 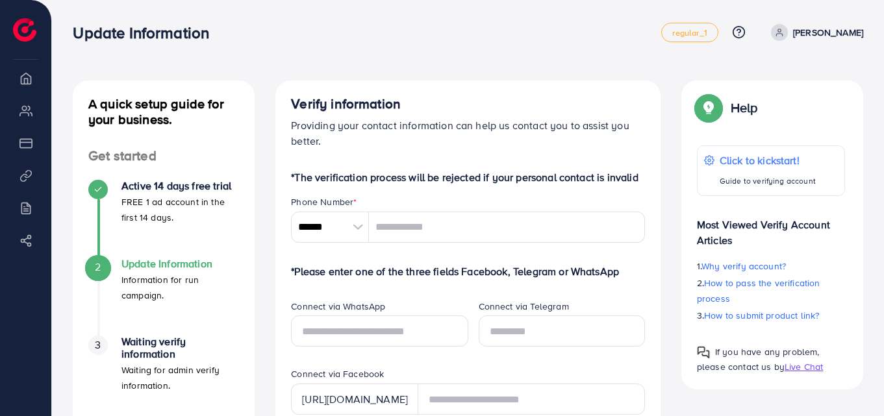 I want to click on span: regular_1, so click(x=689, y=32).